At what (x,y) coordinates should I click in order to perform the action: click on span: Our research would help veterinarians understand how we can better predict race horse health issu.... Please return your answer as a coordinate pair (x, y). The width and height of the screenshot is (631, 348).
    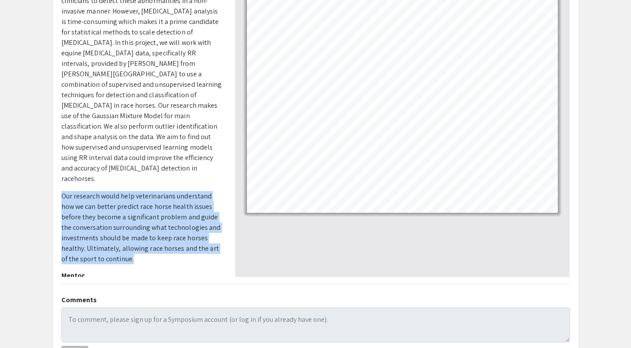
    Looking at the image, I should click on (141, 227).